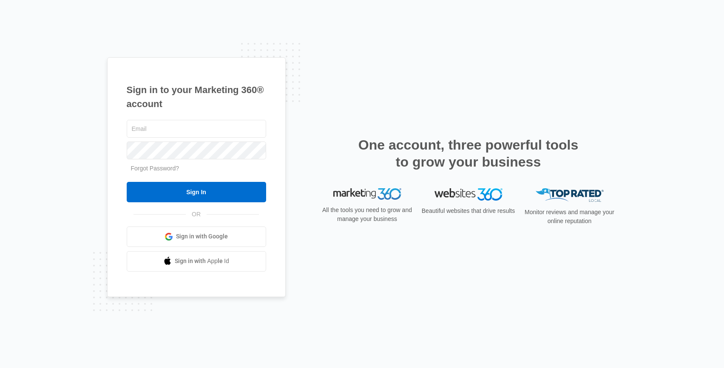  What do you see at coordinates (468, 211) in the screenshot?
I see `p: Beautiful websites that drive results` at bounding box center [468, 211].